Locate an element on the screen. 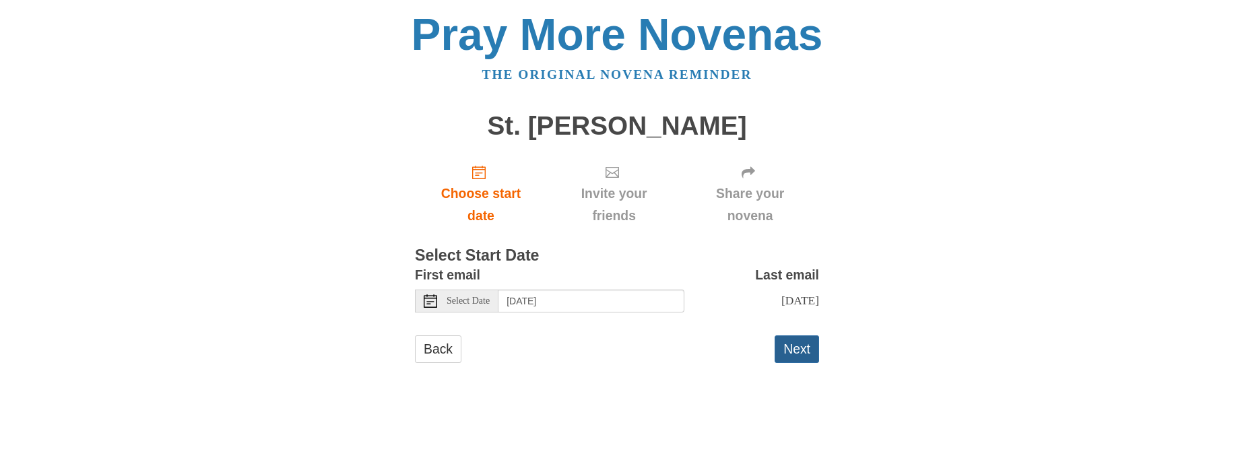  span: Share your novena is located at coordinates (749, 205).